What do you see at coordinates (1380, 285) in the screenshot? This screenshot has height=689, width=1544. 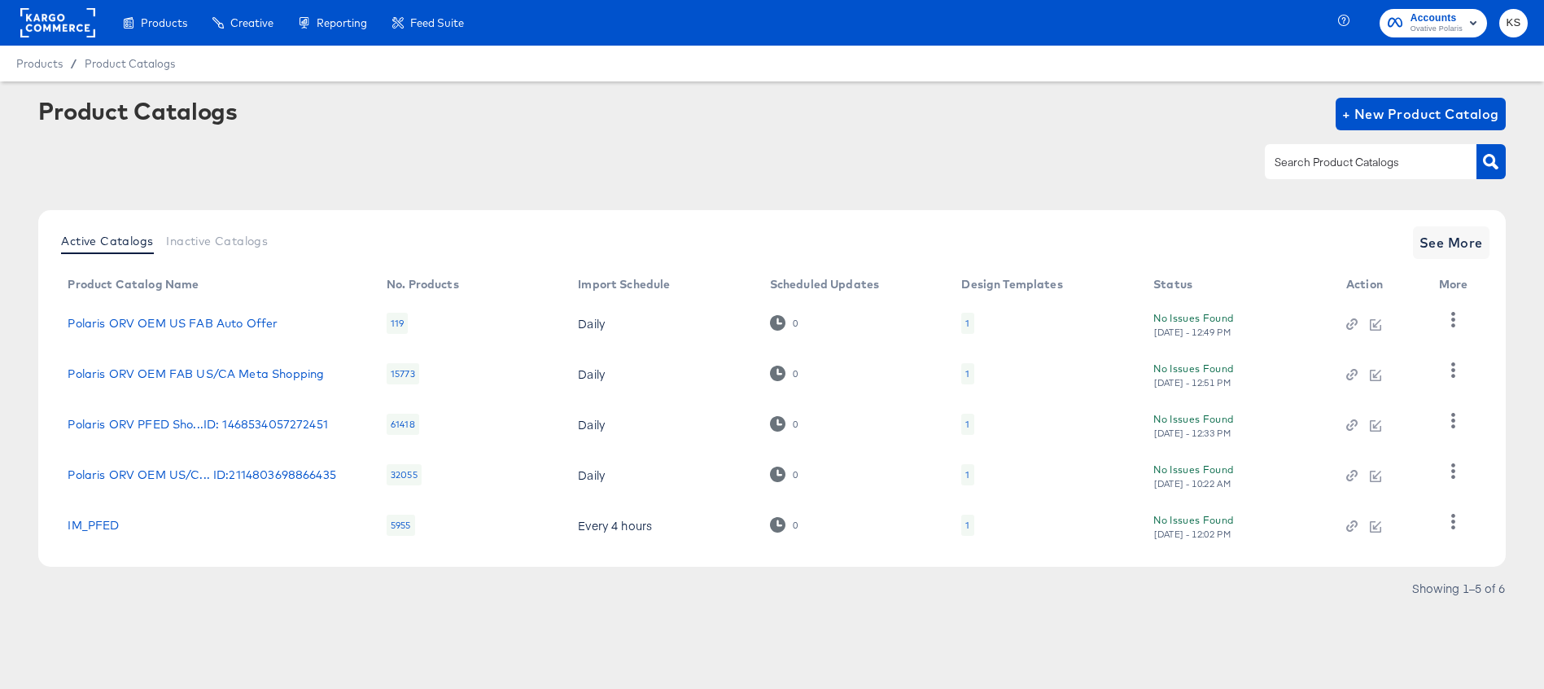 I see `th: Action` at bounding box center [1380, 285].